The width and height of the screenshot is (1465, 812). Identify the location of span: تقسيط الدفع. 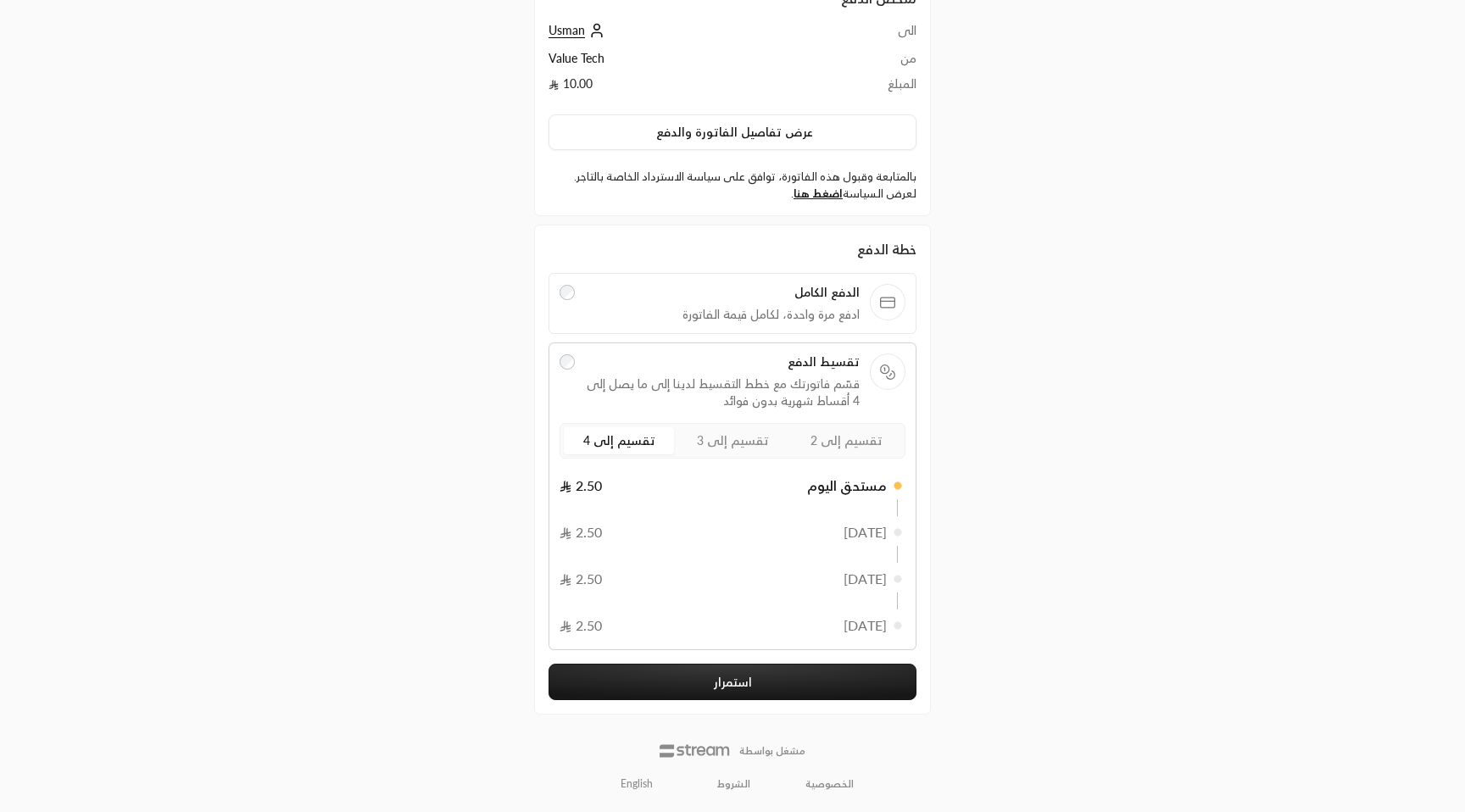
(722, 362).